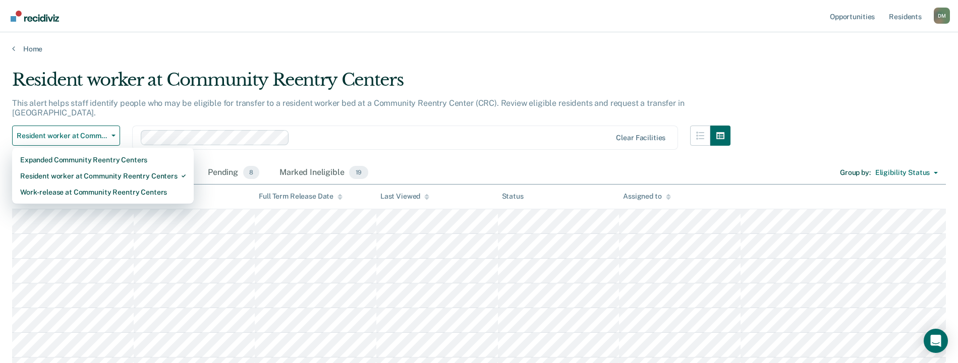 The image size is (958, 363). Describe the element at coordinates (35, 16) in the screenshot. I see `img: Recidiviz` at that location.